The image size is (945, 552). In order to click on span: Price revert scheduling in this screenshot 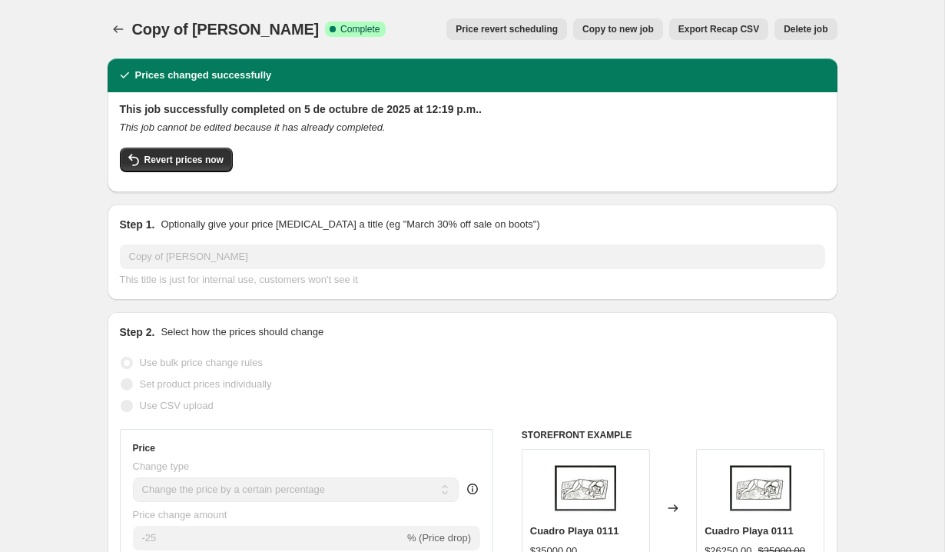, I will do `click(506, 29)`.